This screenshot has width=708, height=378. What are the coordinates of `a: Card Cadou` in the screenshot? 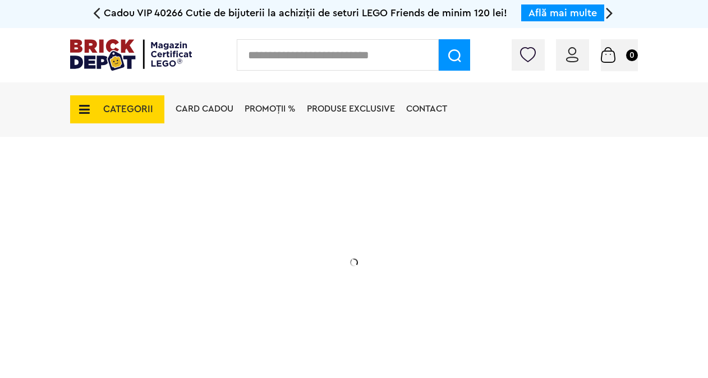 It's located at (204, 109).